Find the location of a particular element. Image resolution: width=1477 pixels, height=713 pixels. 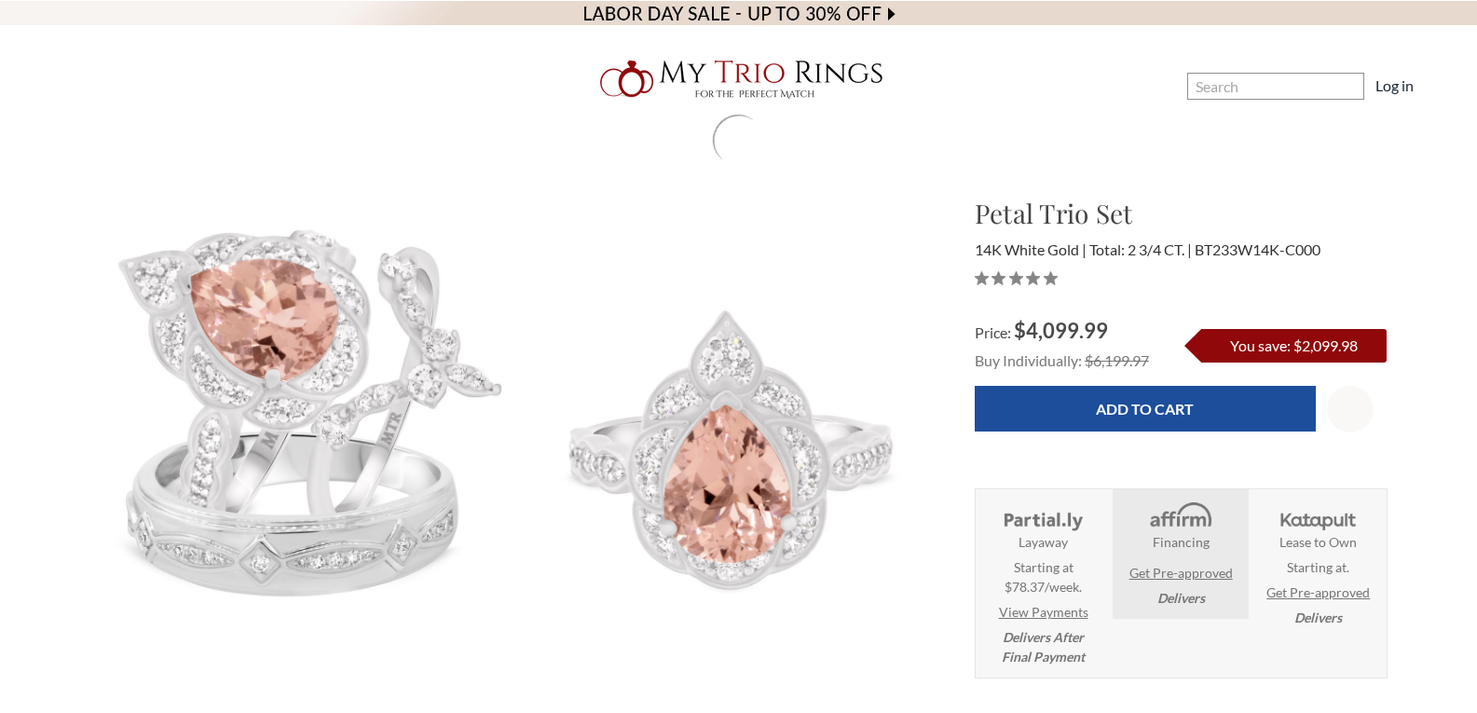

img: My Trio Rings is located at coordinates (739, 79).